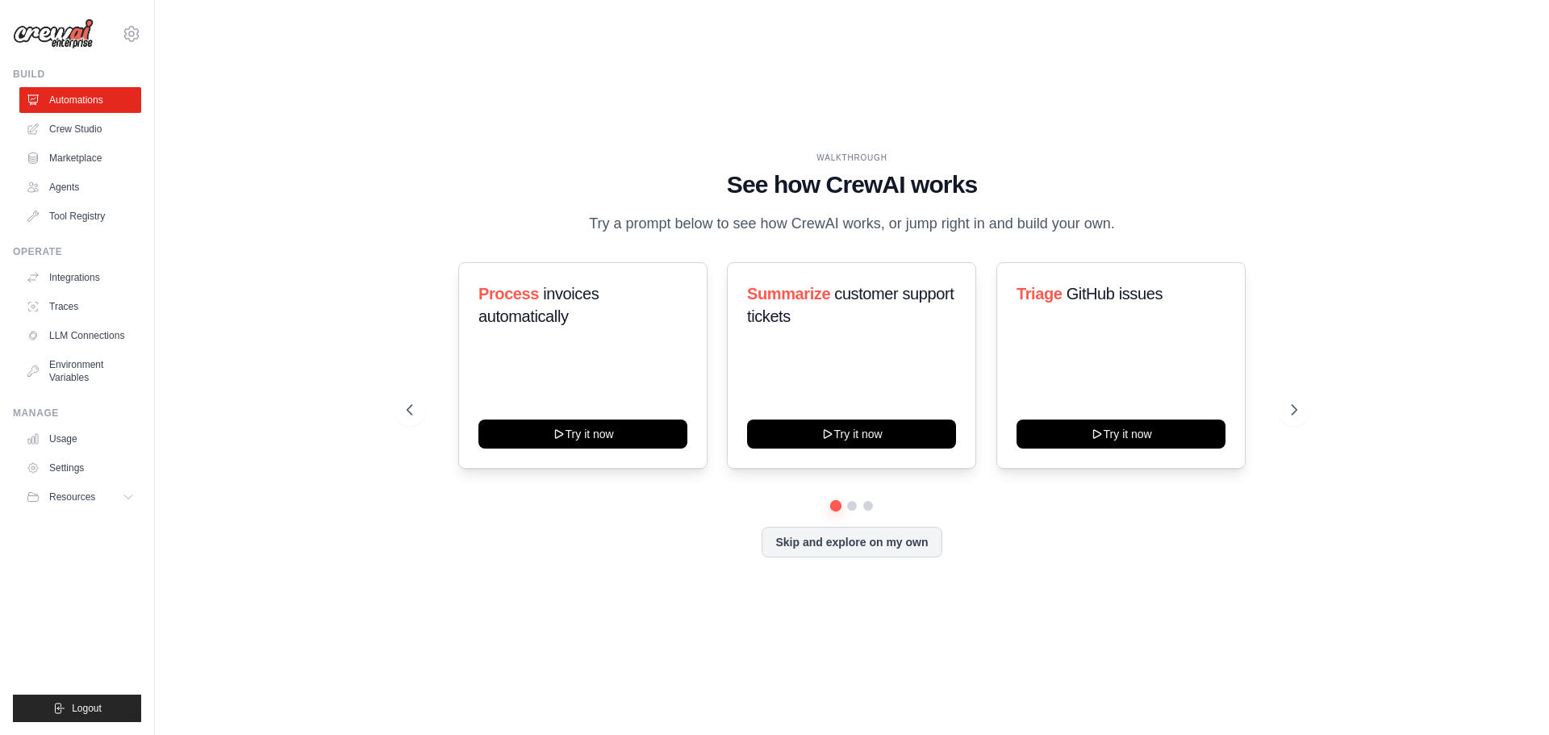  What do you see at coordinates (77, 413) in the screenshot?
I see `div: Manage` at bounding box center [77, 413].